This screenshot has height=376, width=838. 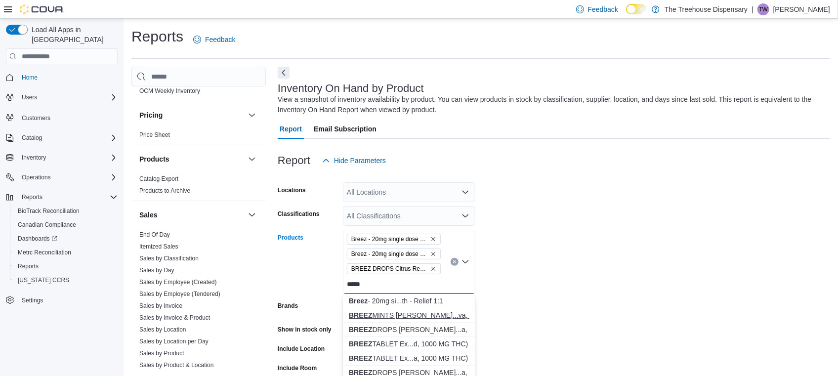 I want to click on button: Breez - 20mg single dose Extra strength - Relief 1:1, so click(x=409, y=301).